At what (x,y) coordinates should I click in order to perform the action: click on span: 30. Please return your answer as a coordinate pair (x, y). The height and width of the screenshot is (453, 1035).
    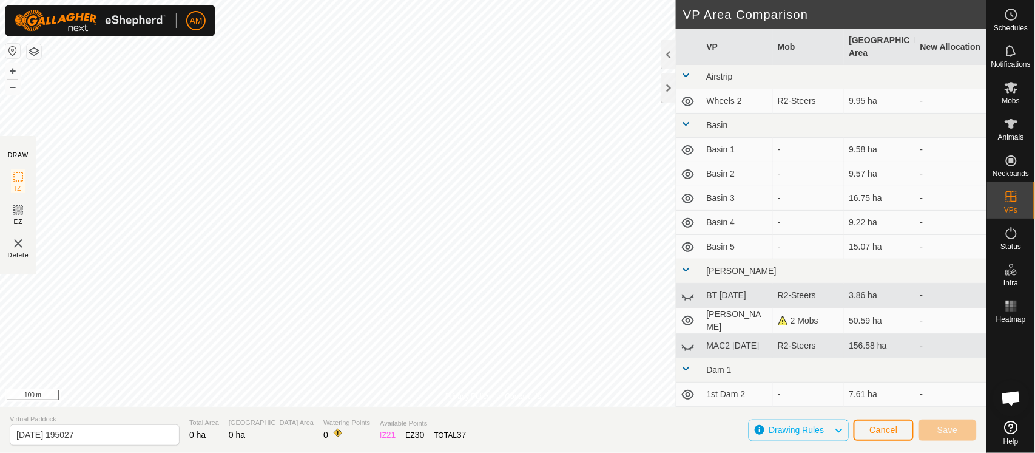
    Looking at the image, I should click on (420, 434).